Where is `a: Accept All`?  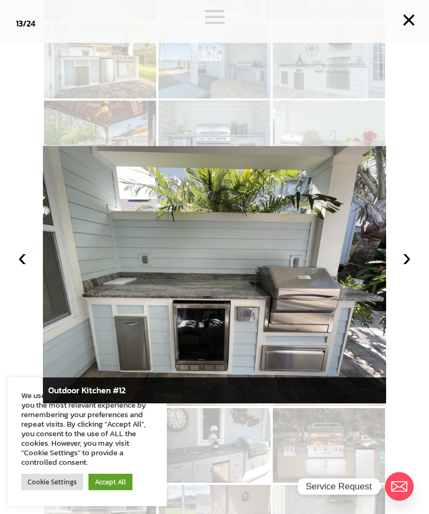
a: Accept All is located at coordinates (110, 482).